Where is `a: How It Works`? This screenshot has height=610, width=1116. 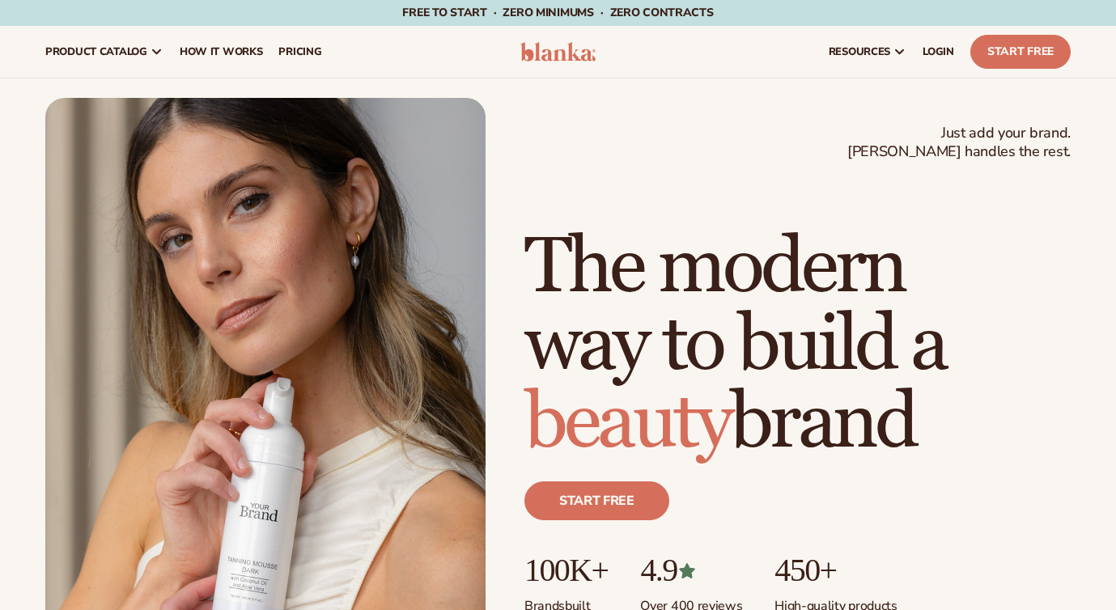 a: How It Works is located at coordinates (221, 52).